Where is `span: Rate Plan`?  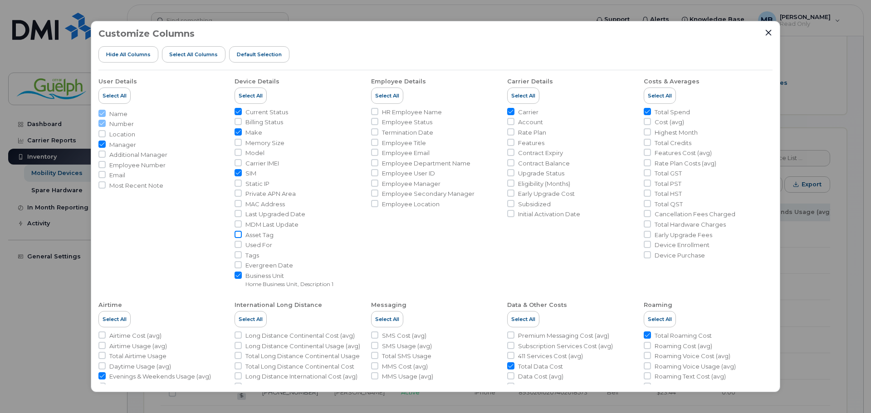 span: Rate Plan is located at coordinates (532, 132).